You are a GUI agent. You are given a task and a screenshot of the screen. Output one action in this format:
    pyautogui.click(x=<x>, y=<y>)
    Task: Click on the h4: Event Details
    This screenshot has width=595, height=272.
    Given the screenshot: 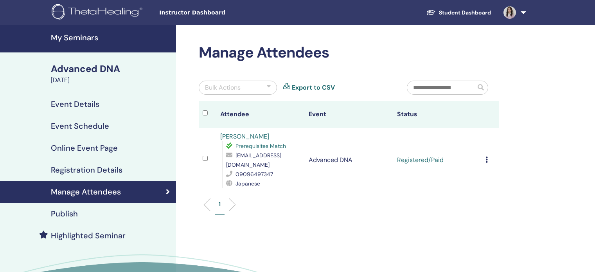 What is the action you would take?
    pyautogui.click(x=75, y=104)
    